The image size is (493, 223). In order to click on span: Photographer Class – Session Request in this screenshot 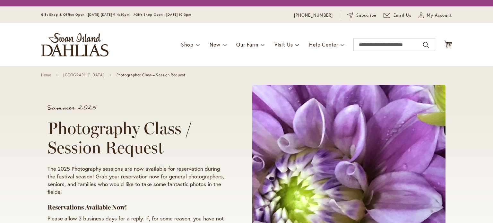, I will do `click(151, 75)`.